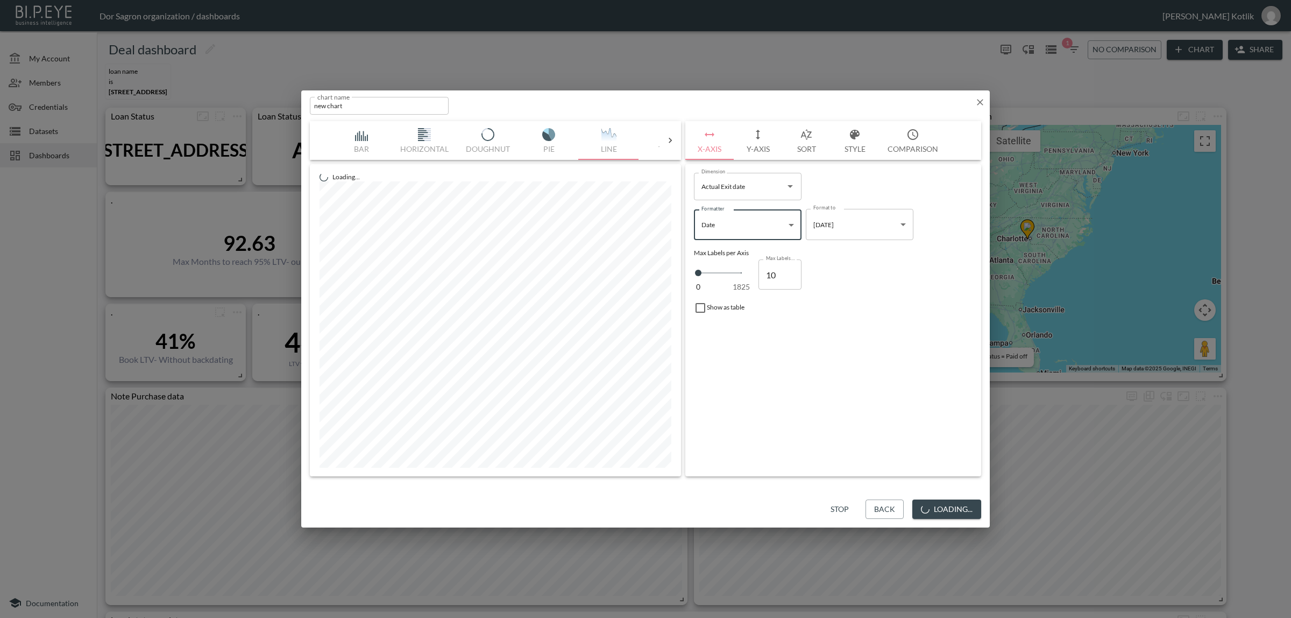  I want to click on input: Dimension, so click(740, 186).